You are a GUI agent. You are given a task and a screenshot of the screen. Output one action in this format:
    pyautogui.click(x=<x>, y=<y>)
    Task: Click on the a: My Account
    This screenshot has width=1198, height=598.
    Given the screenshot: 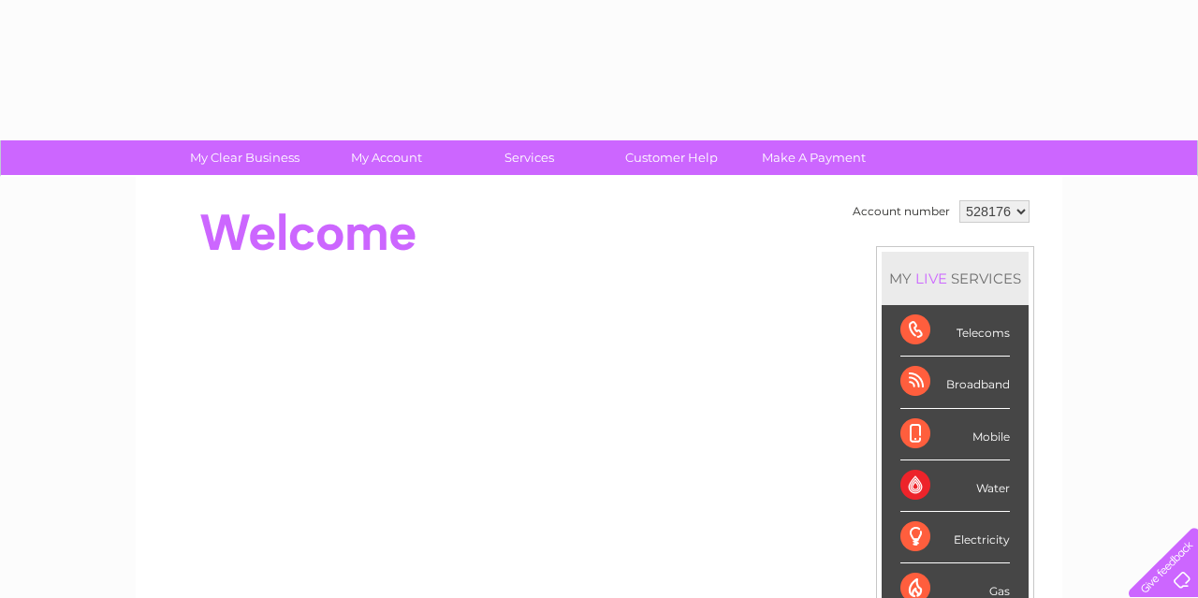 What is the action you would take?
    pyautogui.click(x=387, y=157)
    